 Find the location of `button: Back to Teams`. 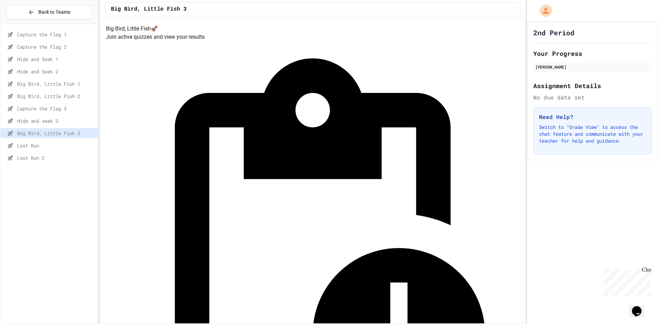

button: Back to Teams is located at coordinates (49, 12).